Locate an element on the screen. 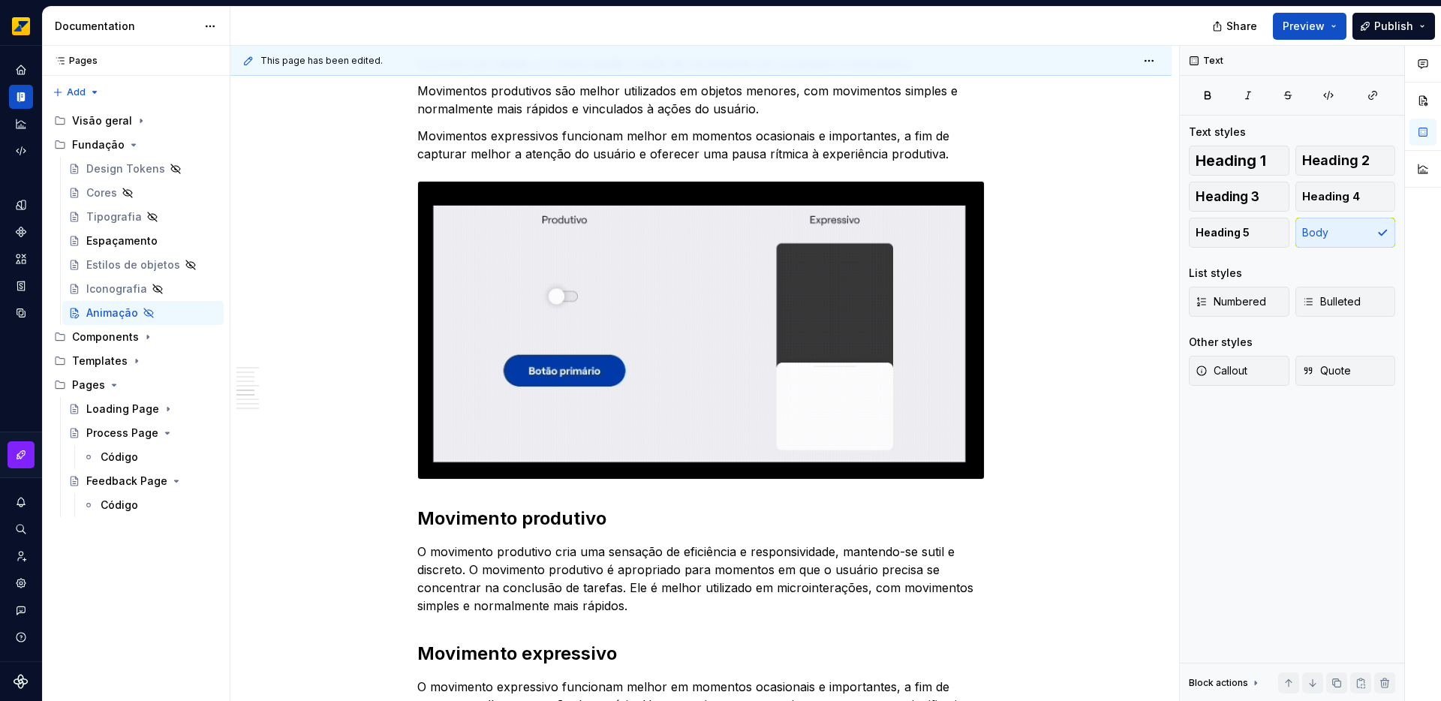 The height and width of the screenshot is (701, 1441). button: Preview is located at coordinates (1310, 26).